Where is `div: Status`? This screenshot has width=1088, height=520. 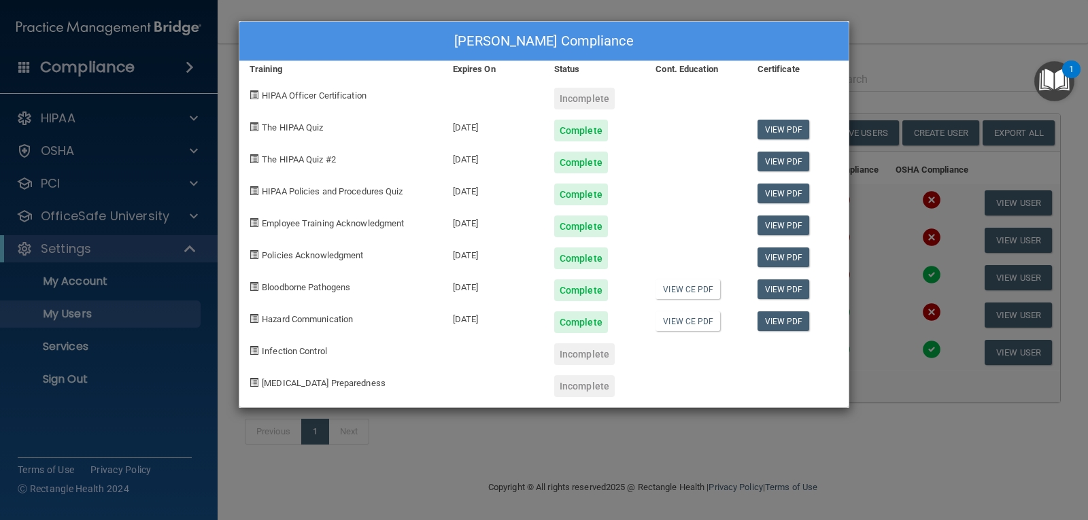
div: Status is located at coordinates (594, 69).